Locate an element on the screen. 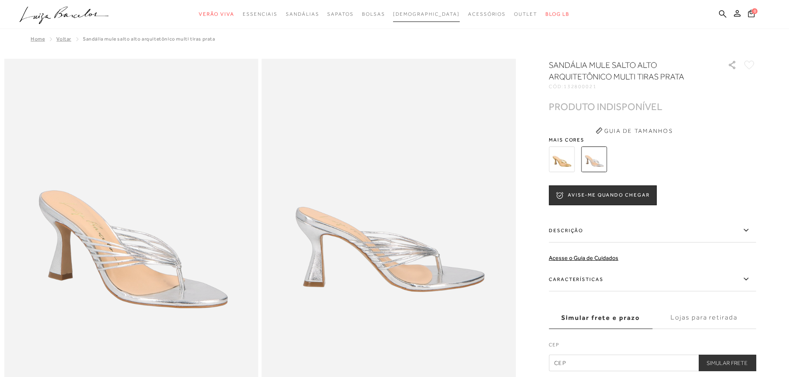  button: AVISE-ME QUANDO CHEGAR is located at coordinates (603, 196).